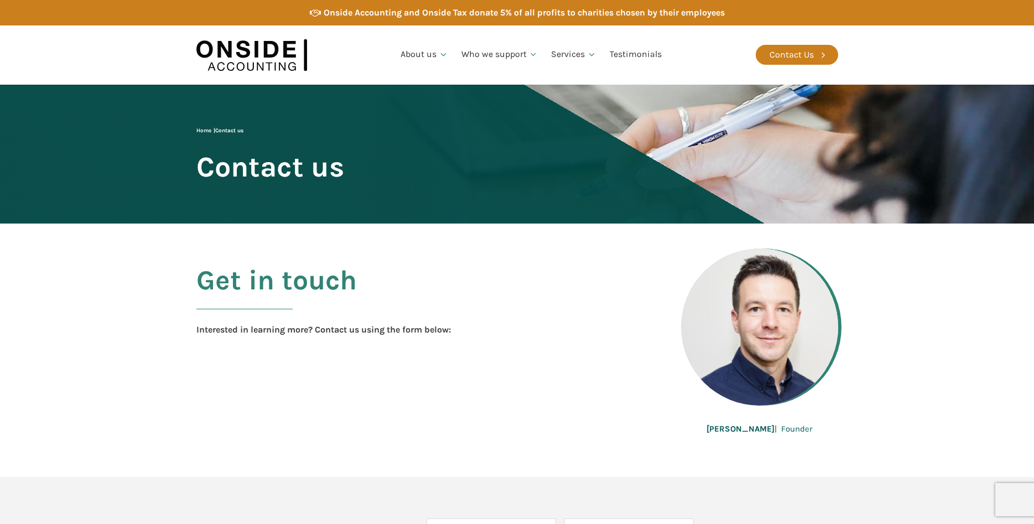  I want to click on a: Contact Us, so click(797, 55).